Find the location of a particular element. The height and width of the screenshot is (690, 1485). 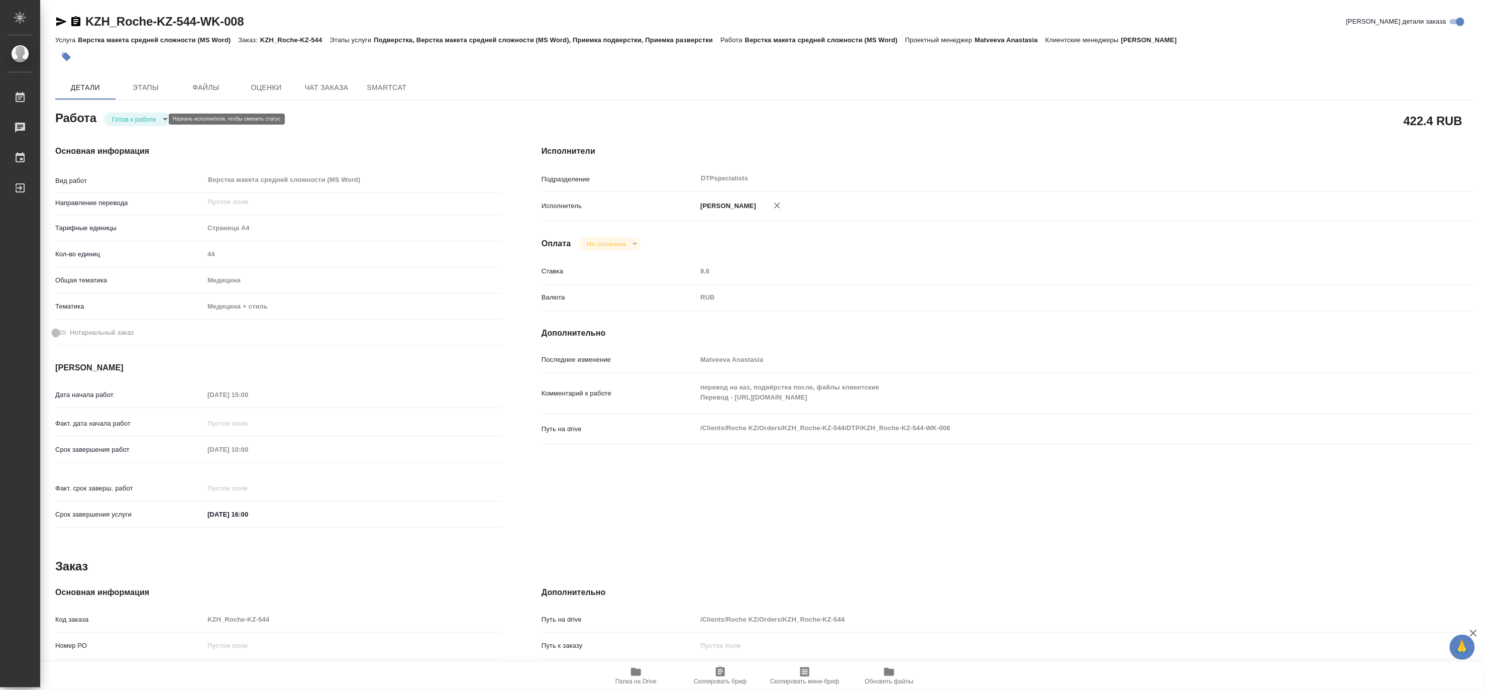

span: Чат заказа is located at coordinates (326, 87).